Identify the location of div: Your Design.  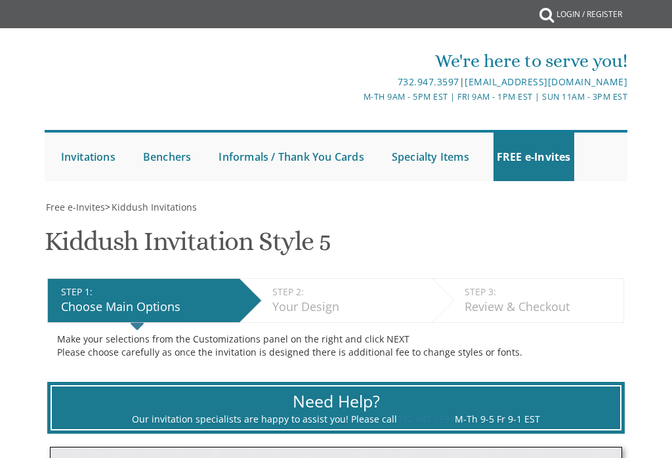
(349, 307).